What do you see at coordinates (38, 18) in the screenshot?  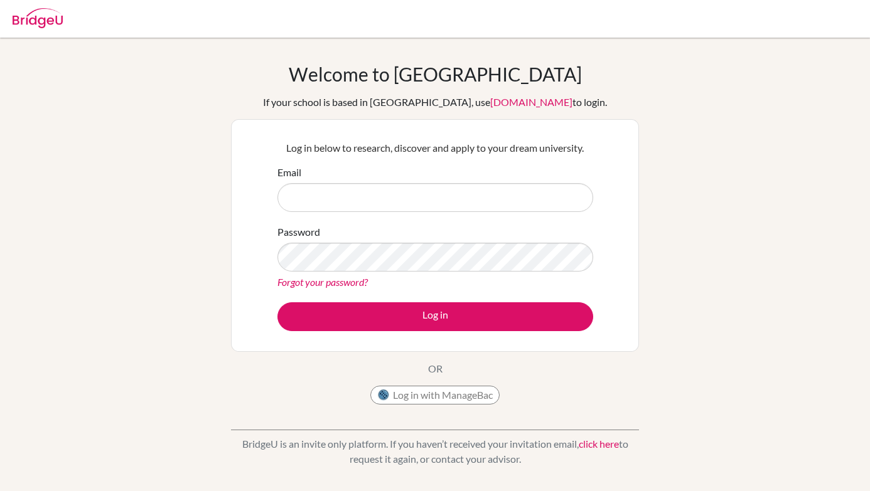 I see `img: Bridge-U` at bounding box center [38, 18].